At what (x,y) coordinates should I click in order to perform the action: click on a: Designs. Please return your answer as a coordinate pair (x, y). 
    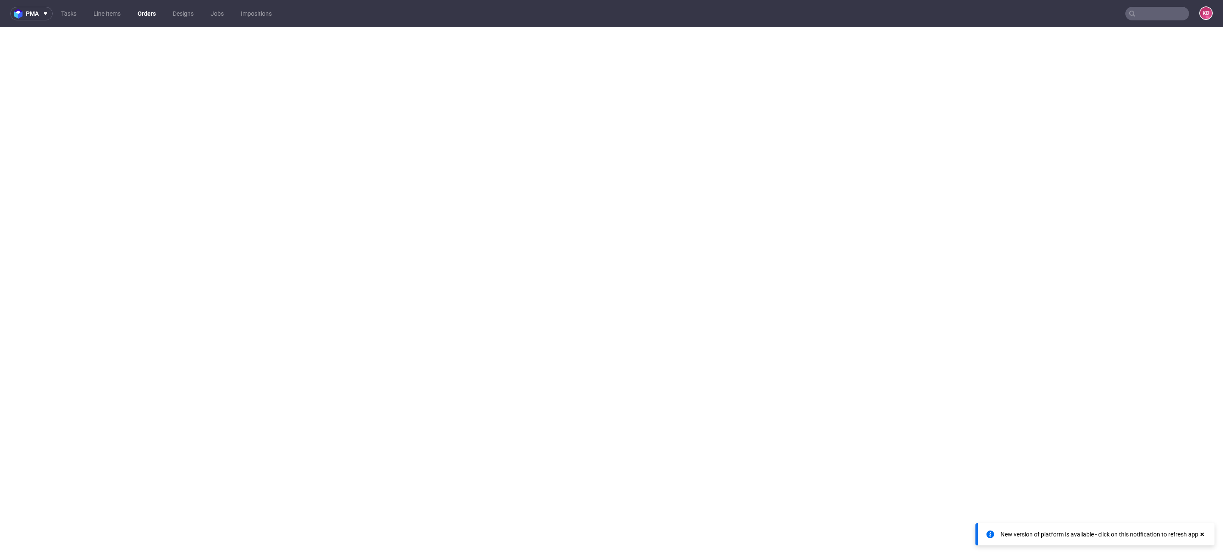
    Looking at the image, I should click on (183, 14).